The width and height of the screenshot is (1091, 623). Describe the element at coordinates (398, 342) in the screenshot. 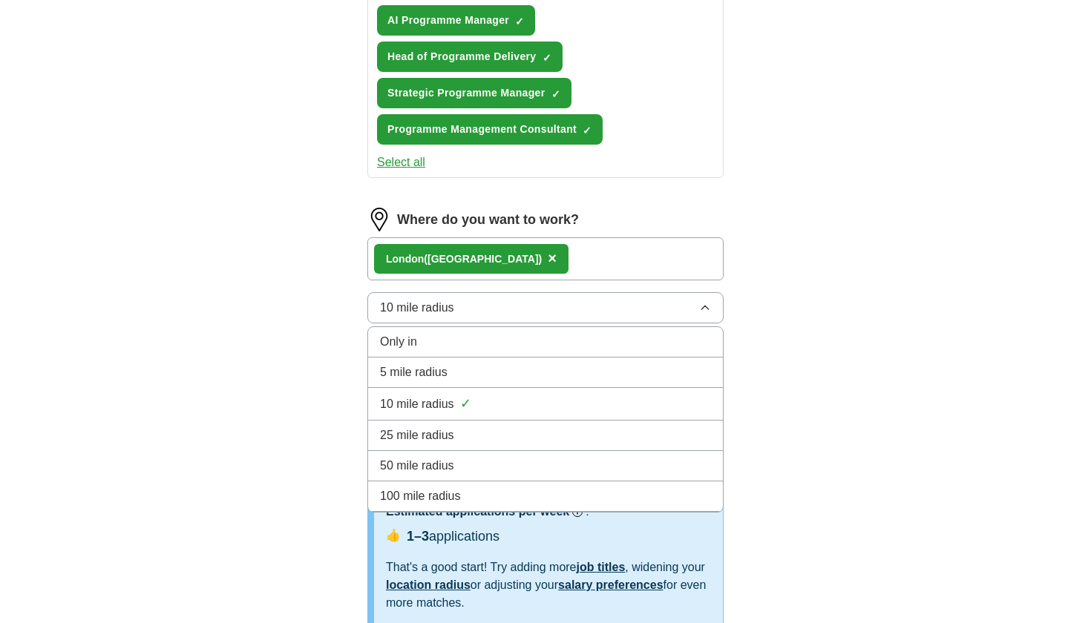

I see `span: Only in` at that location.